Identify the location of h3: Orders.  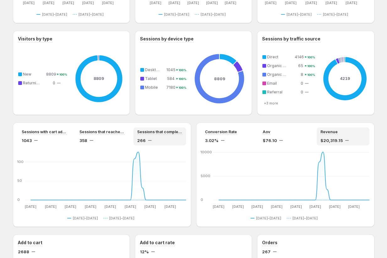
(269, 243).